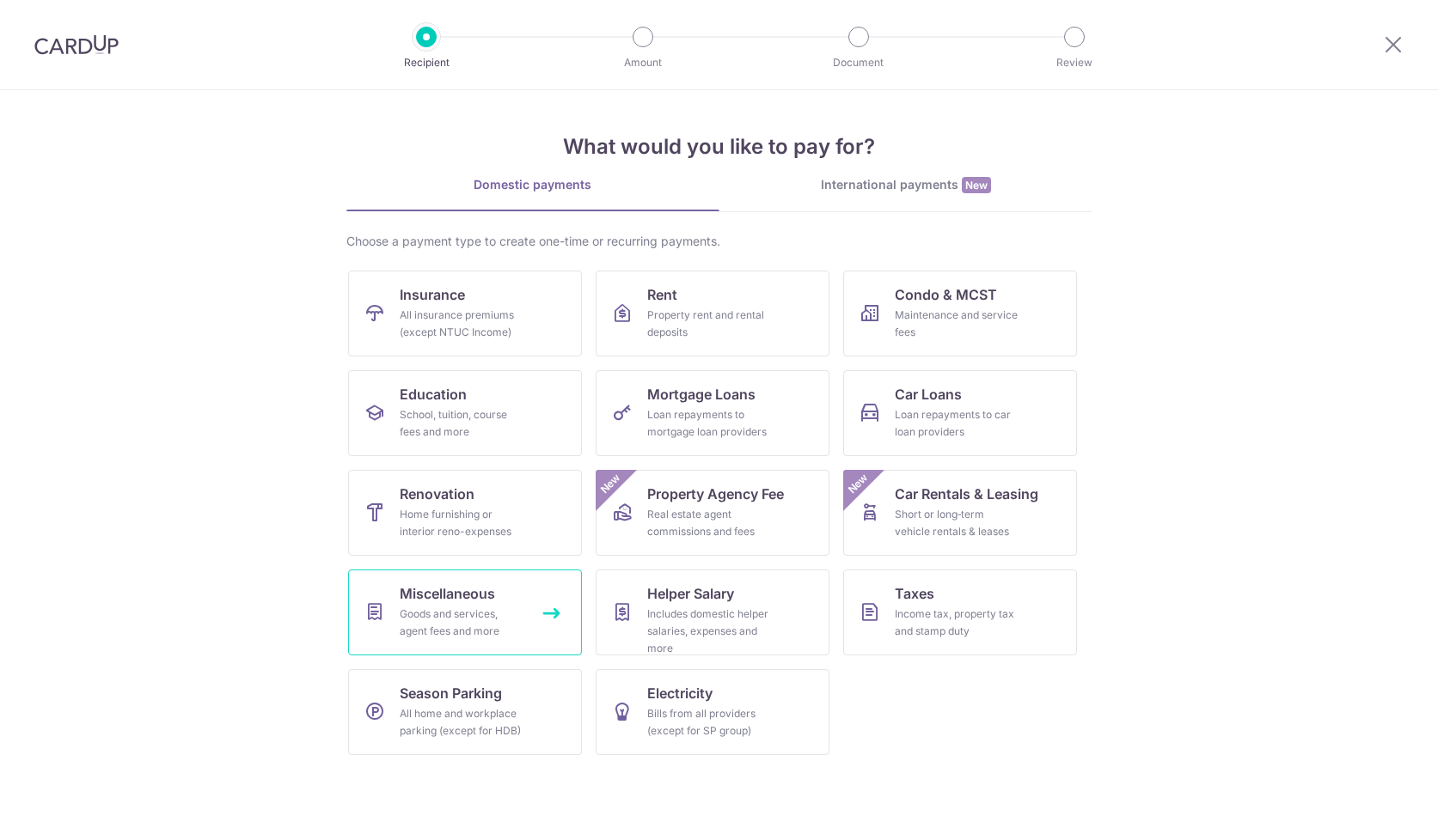 This screenshot has width=1438, height=840. What do you see at coordinates (680, 693) in the screenshot?
I see `span: Electricity` at bounding box center [680, 693].